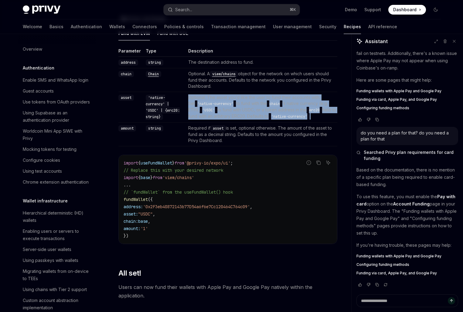 The width and height of the screenshot is (463, 312). Describe the element at coordinates (178, 177) in the screenshot. I see `span: 'viem/chains'` at that location.